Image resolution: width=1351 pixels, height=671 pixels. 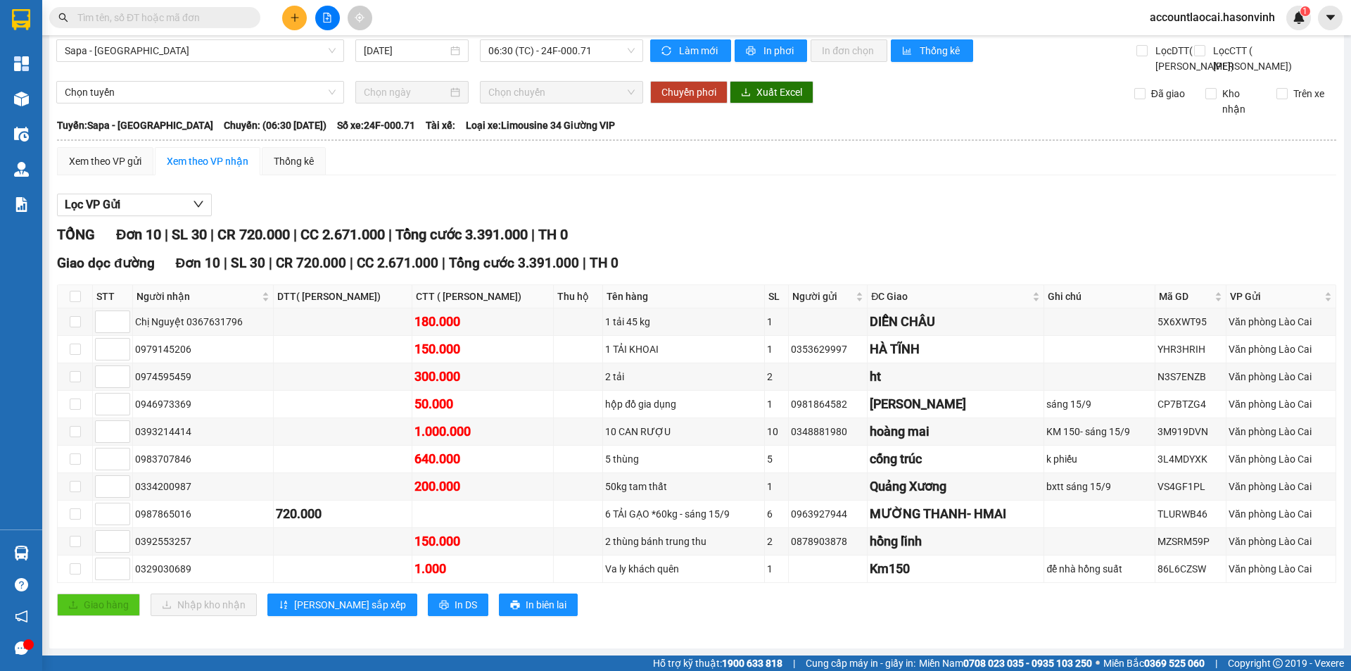 I want to click on span: 06:30 (TC) - 24F-000.71, so click(x=562, y=51).